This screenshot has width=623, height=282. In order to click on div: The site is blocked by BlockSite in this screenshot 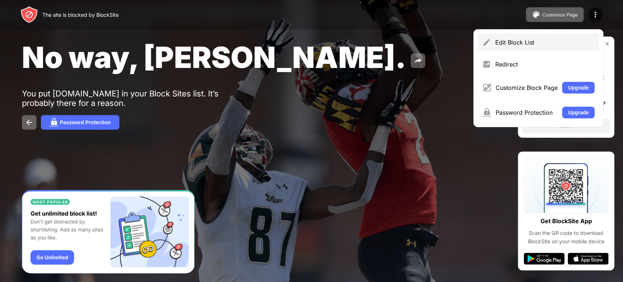, I will do `click(80, 15)`.